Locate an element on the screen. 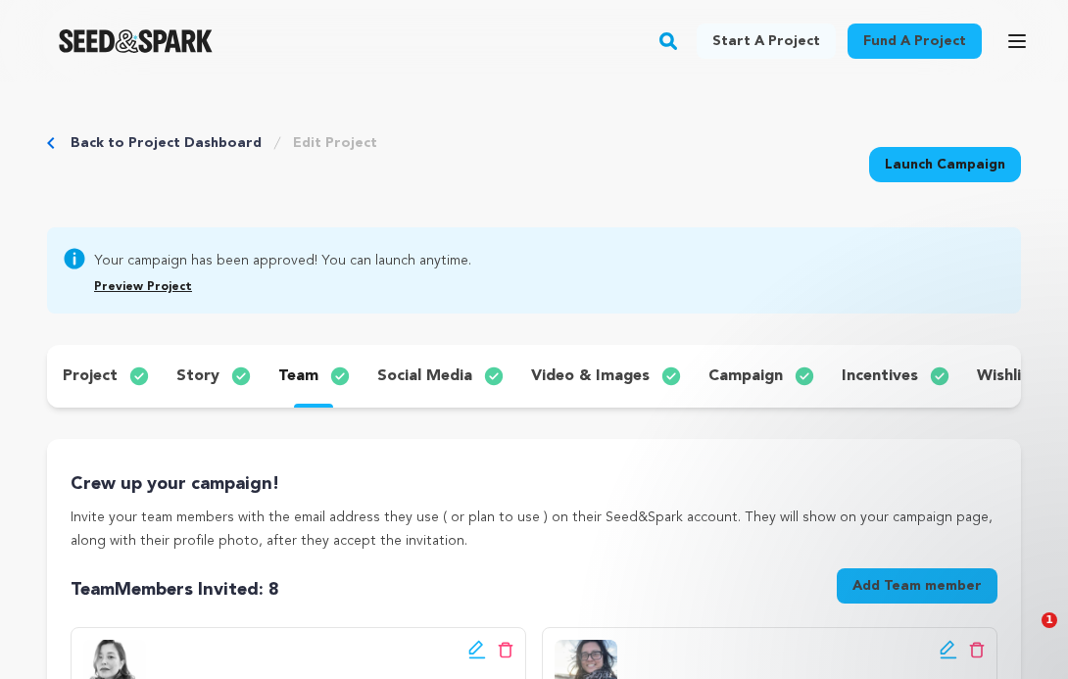 Image resolution: width=1068 pixels, height=679 pixels. a: Preview Project is located at coordinates (143, 287).